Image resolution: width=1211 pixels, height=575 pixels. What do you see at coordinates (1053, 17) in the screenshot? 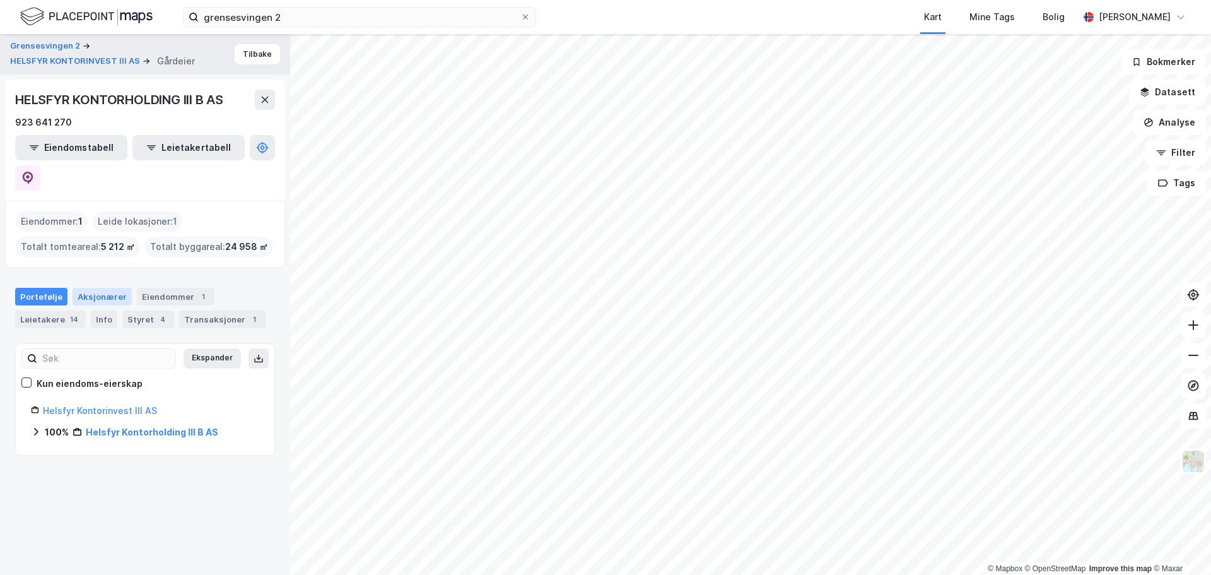
I see `div: Bolig` at bounding box center [1053, 17].